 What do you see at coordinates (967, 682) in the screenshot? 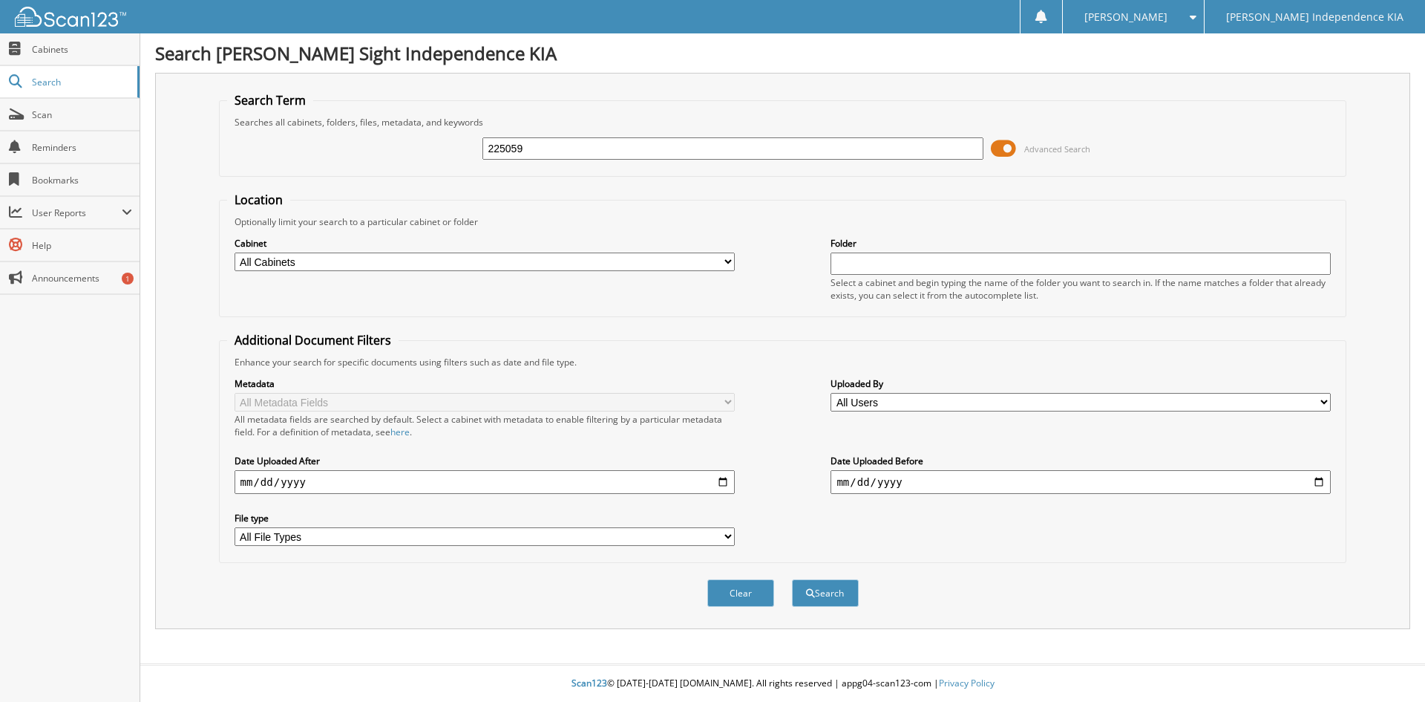
I see `a: Privacy Policy` at bounding box center [967, 682].